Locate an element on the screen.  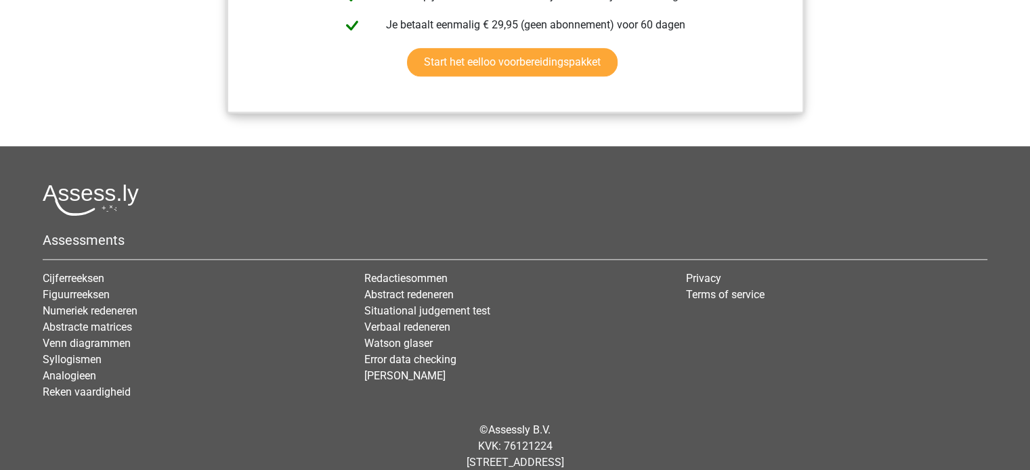
a: Analogieen is located at coordinates (69, 376).